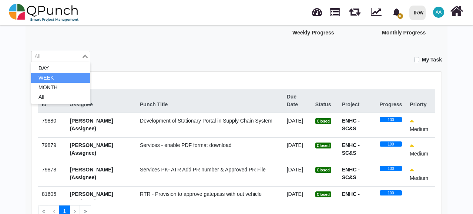 Image resolution: width=473 pixels, height=214 pixels. I want to click on a: AA, so click(439, 12).